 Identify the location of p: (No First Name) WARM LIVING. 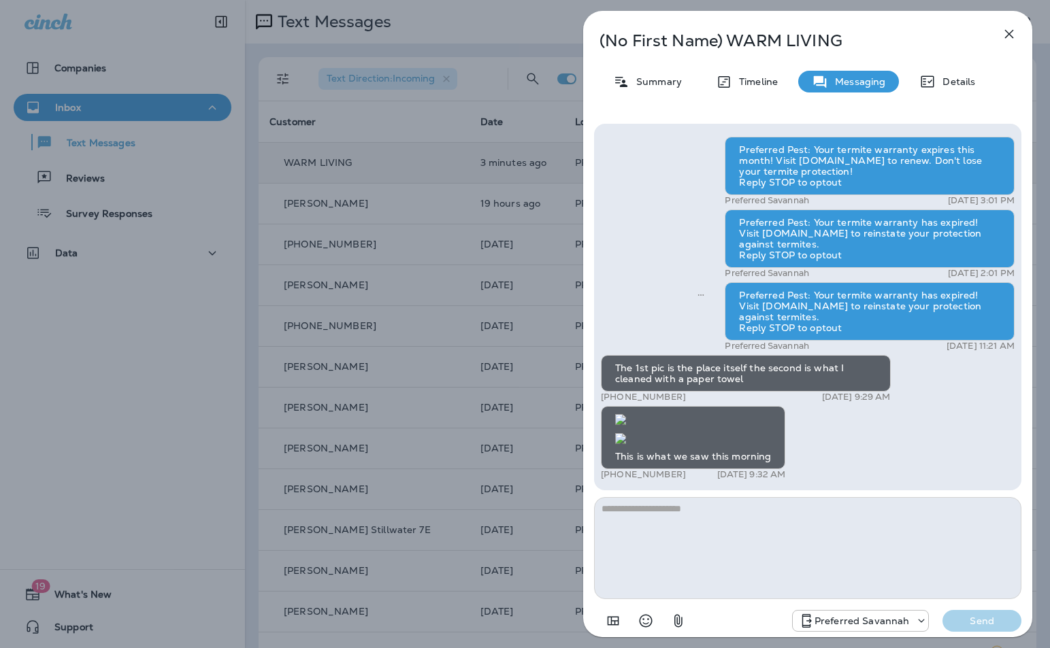
(785, 41).